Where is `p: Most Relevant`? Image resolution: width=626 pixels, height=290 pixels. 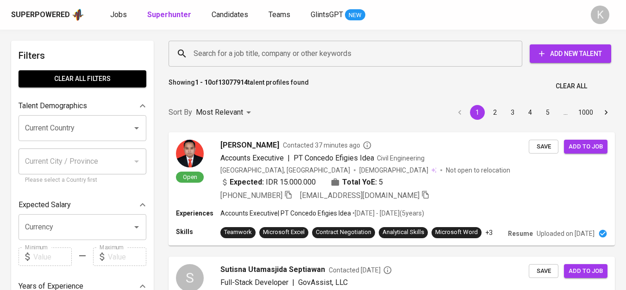
p: Most Relevant is located at coordinates (220, 113).